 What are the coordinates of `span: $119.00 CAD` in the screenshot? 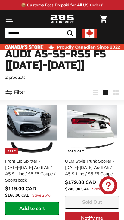 It's located at (20, 189).